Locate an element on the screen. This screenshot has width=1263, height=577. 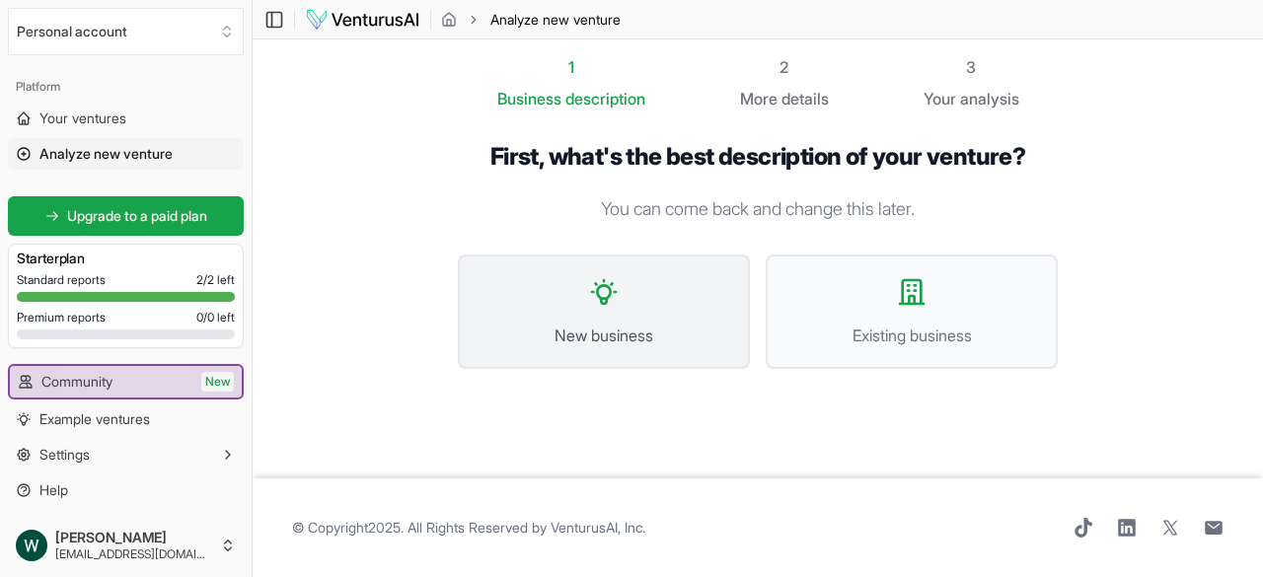
a: Example ventures is located at coordinates (125, 419).